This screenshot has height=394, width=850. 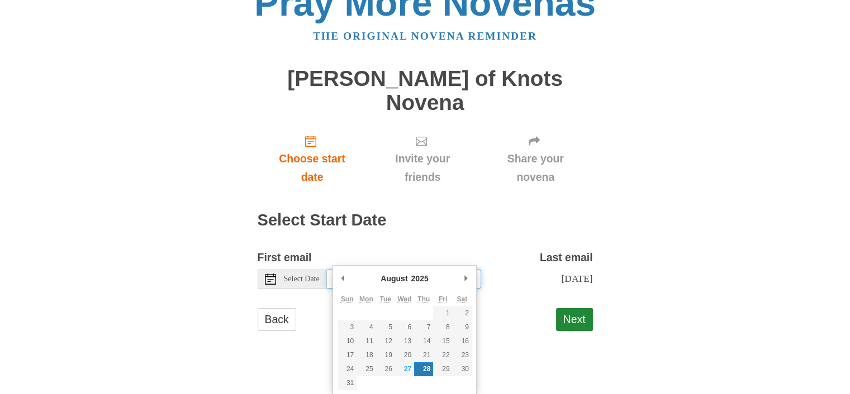 I want to click on abbr: Wednesday, so click(x=404, y=299).